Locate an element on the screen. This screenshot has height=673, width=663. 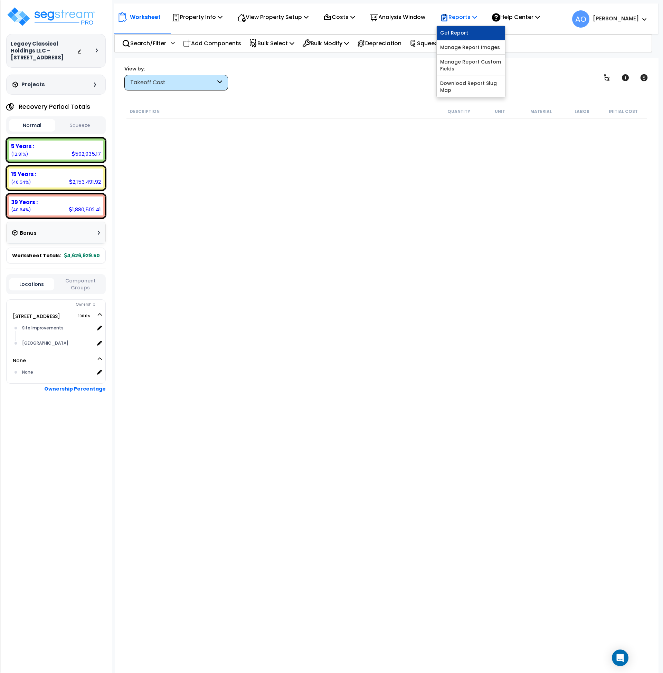
a: Manage Report Custom Fields is located at coordinates (471, 65).